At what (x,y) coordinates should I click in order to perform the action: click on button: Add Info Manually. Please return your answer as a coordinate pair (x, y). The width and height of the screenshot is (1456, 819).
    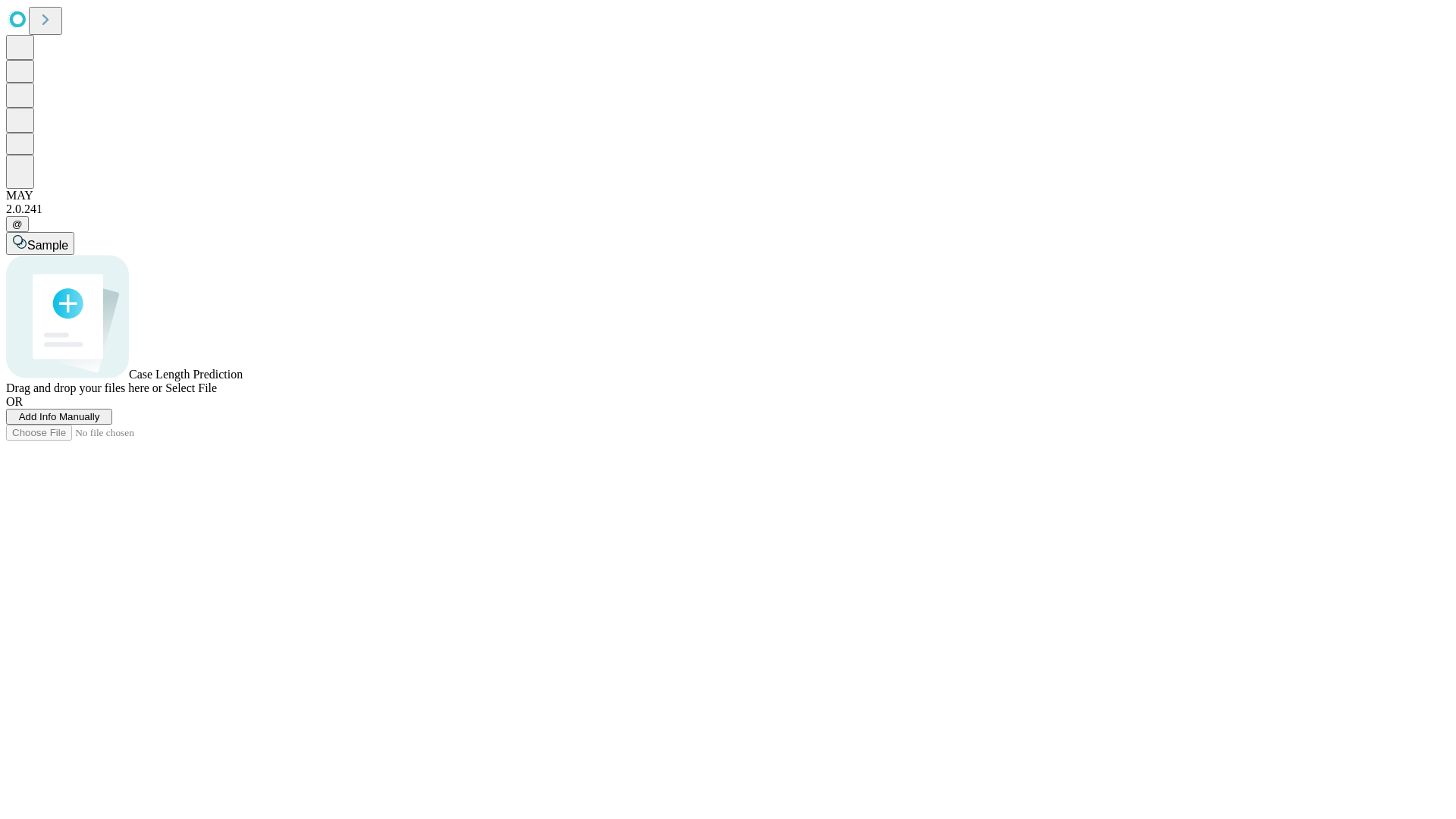
    Looking at the image, I should click on (59, 417).